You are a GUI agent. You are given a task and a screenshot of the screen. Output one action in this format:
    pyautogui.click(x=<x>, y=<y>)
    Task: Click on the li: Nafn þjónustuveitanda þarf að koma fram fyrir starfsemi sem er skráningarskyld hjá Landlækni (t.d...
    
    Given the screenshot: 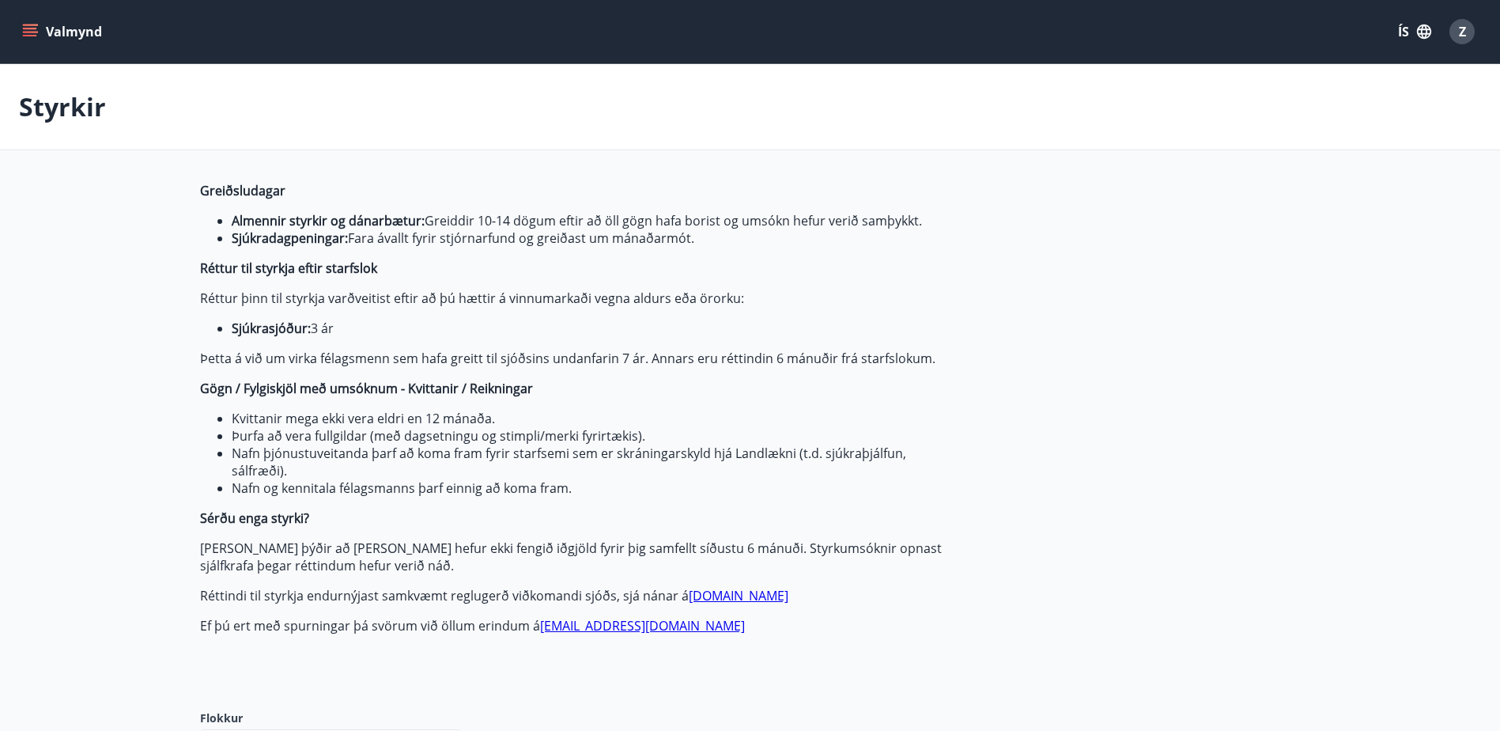 What is the action you would take?
    pyautogui.click(x=589, y=462)
    